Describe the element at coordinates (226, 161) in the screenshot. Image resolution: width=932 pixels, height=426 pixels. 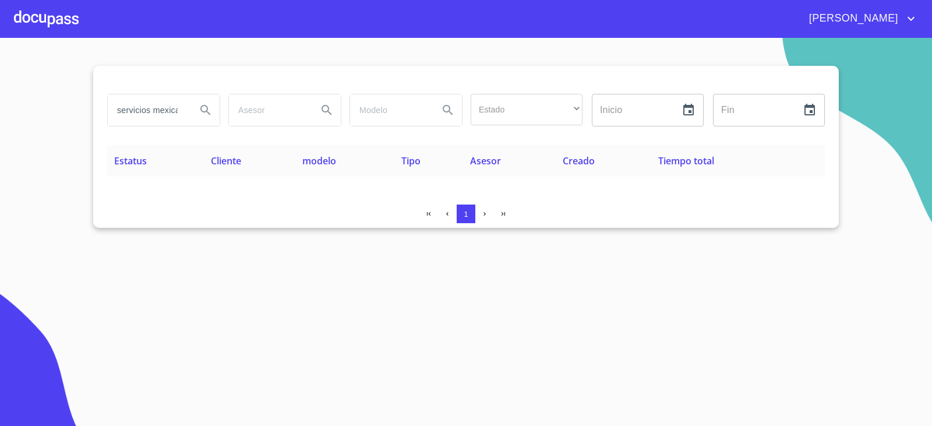
I see `span: Cliente` at that location.